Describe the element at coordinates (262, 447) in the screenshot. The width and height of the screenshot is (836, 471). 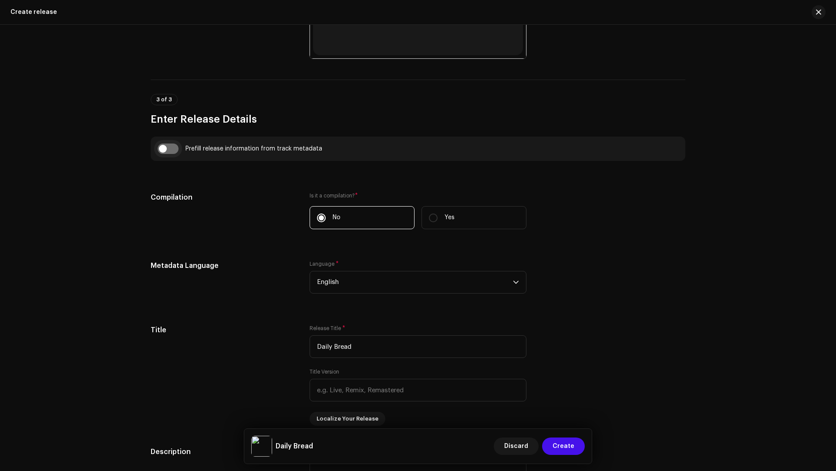
I see `img: d6c20529-fad3-4773-a1ca-e5221b81f32c` at that location.